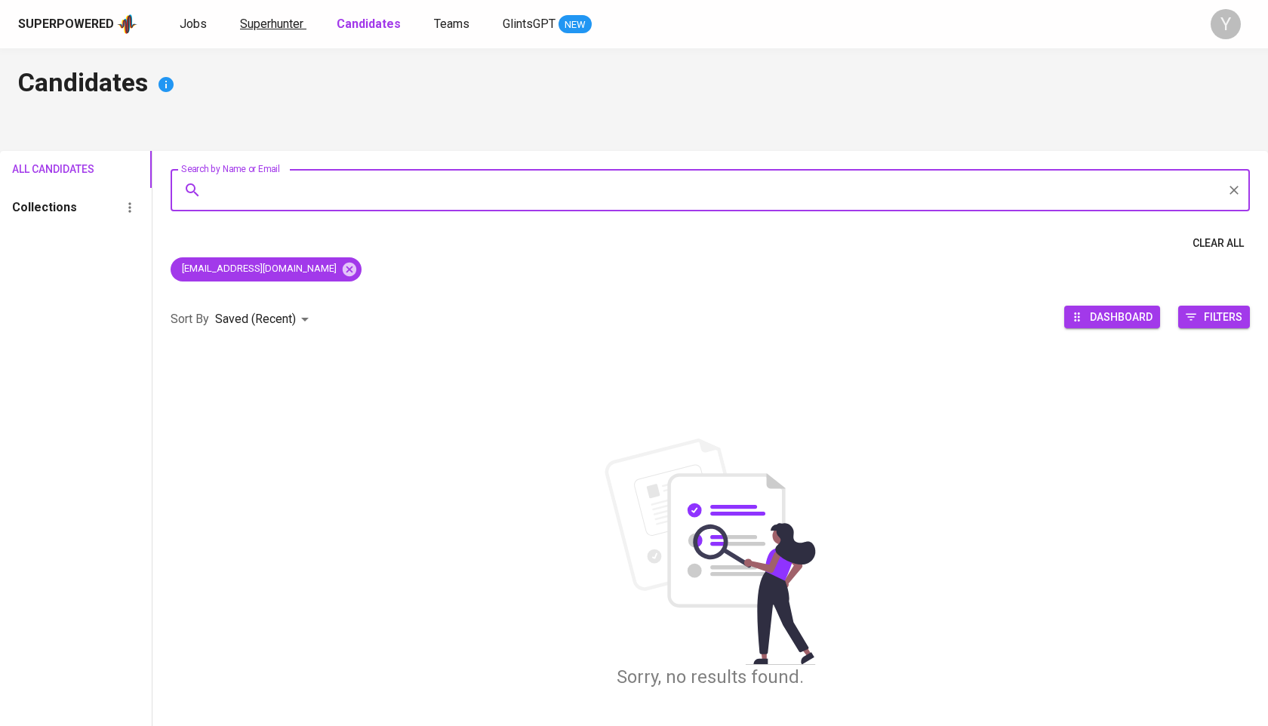 Image resolution: width=1268 pixels, height=726 pixels. What do you see at coordinates (272, 23) in the screenshot?
I see `span: Superhunter` at bounding box center [272, 23].